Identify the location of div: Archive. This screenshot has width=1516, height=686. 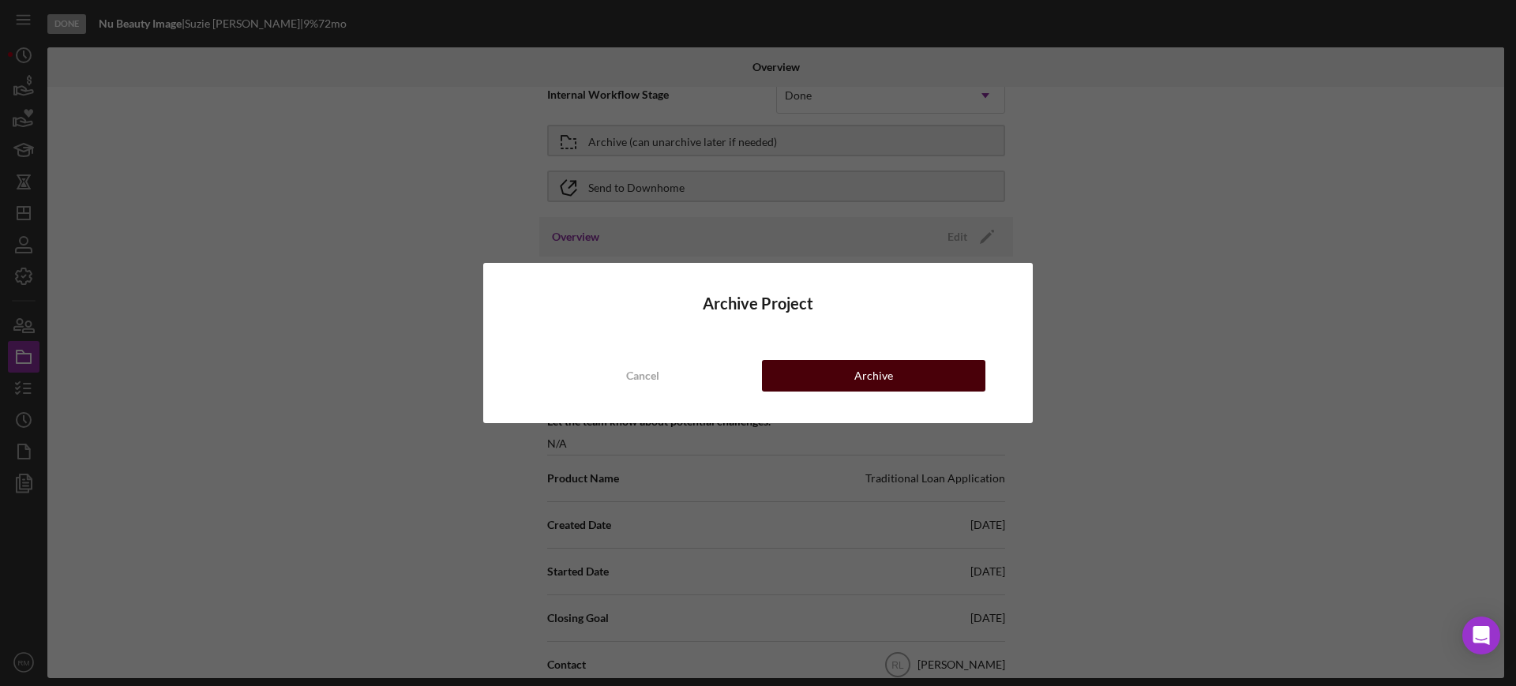
(873, 376).